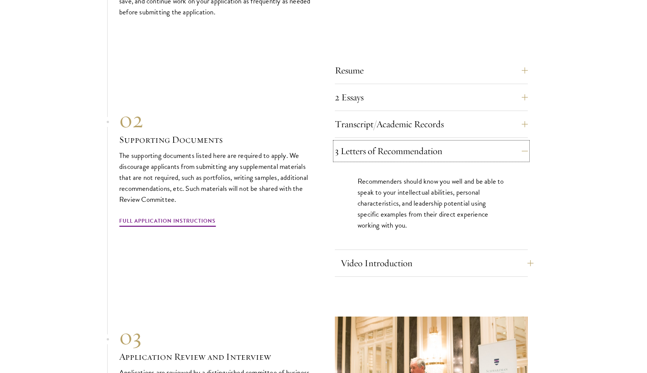 This screenshot has height=373, width=647. I want to click on button: Video Introduction, so click(437, 263).